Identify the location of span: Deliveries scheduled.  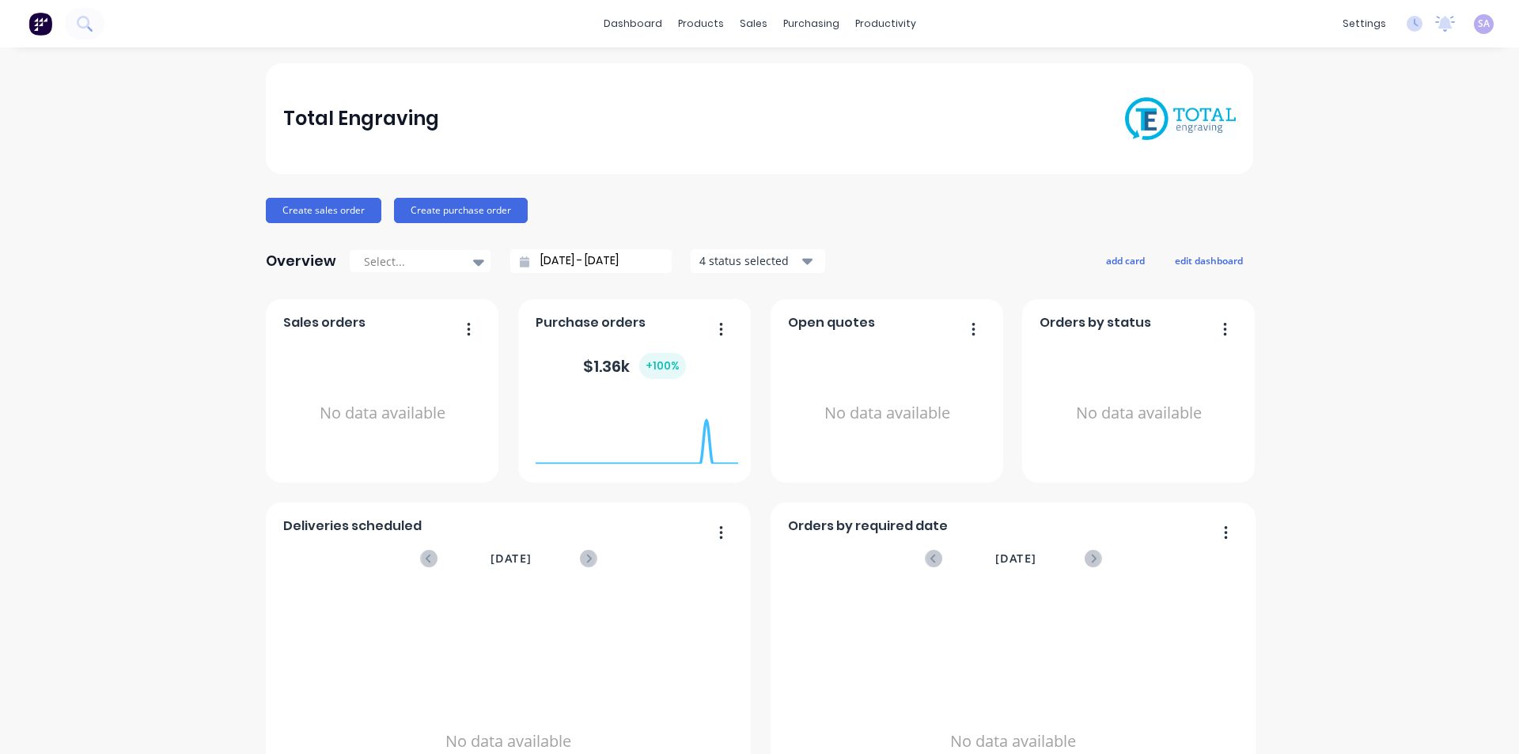
(352, 526).